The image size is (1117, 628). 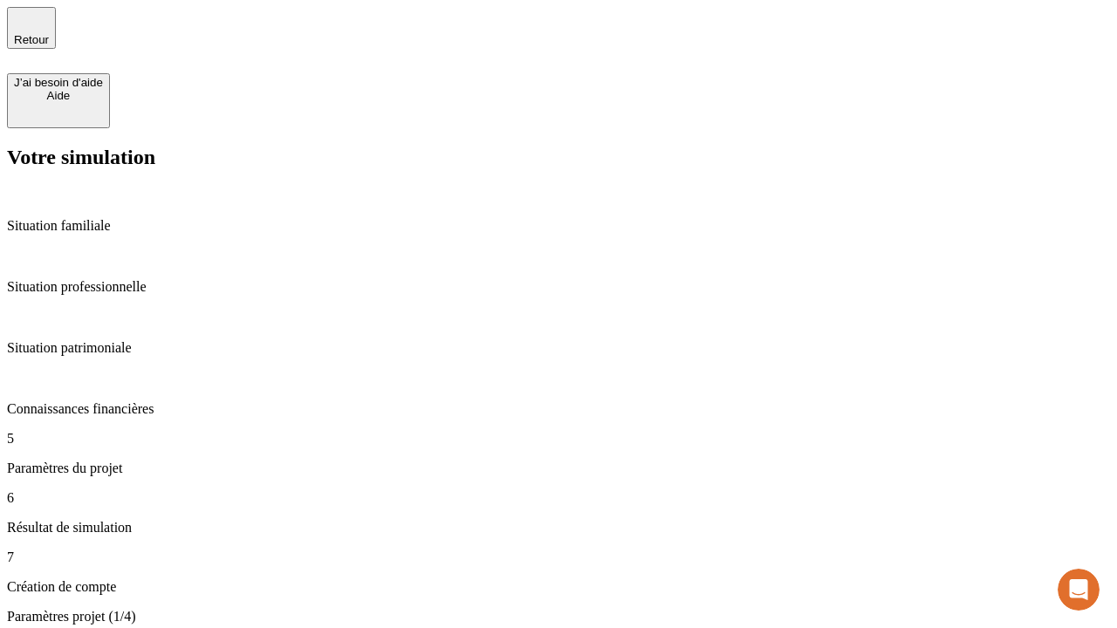 I want to click on div: J’ai besoin d'aide, so click(x=58, y=82).